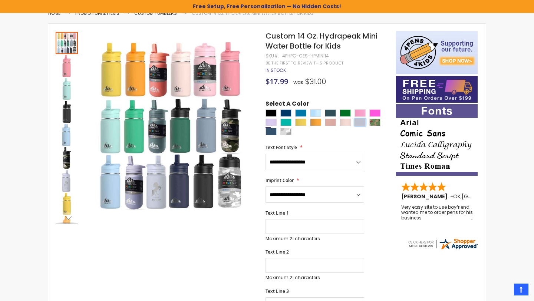  I want to click on div: Mango Yellow, so click(316, 122).